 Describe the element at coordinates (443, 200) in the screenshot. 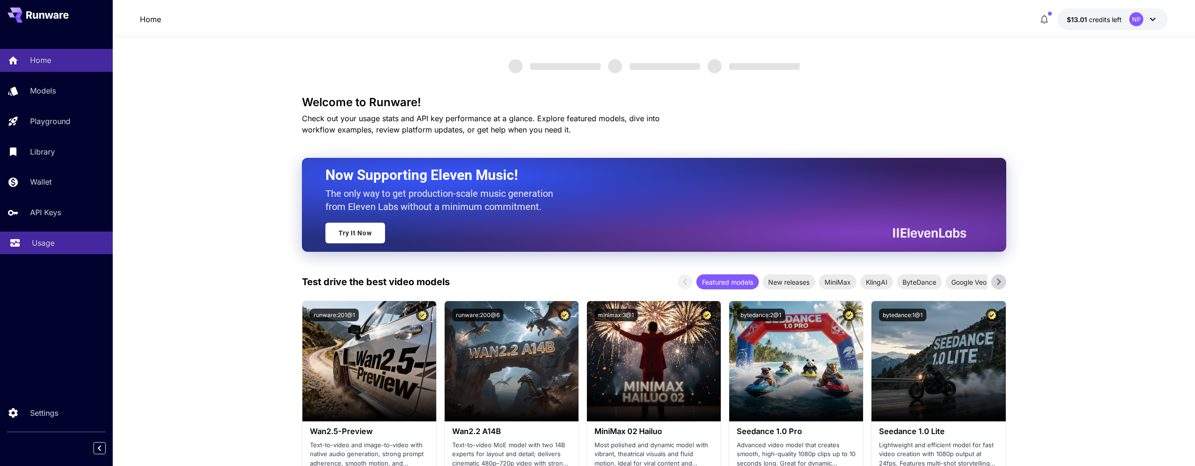

I see `p: The only way to get production-scale music generation from Eleven Labs without a minimum commitment.` at that location.